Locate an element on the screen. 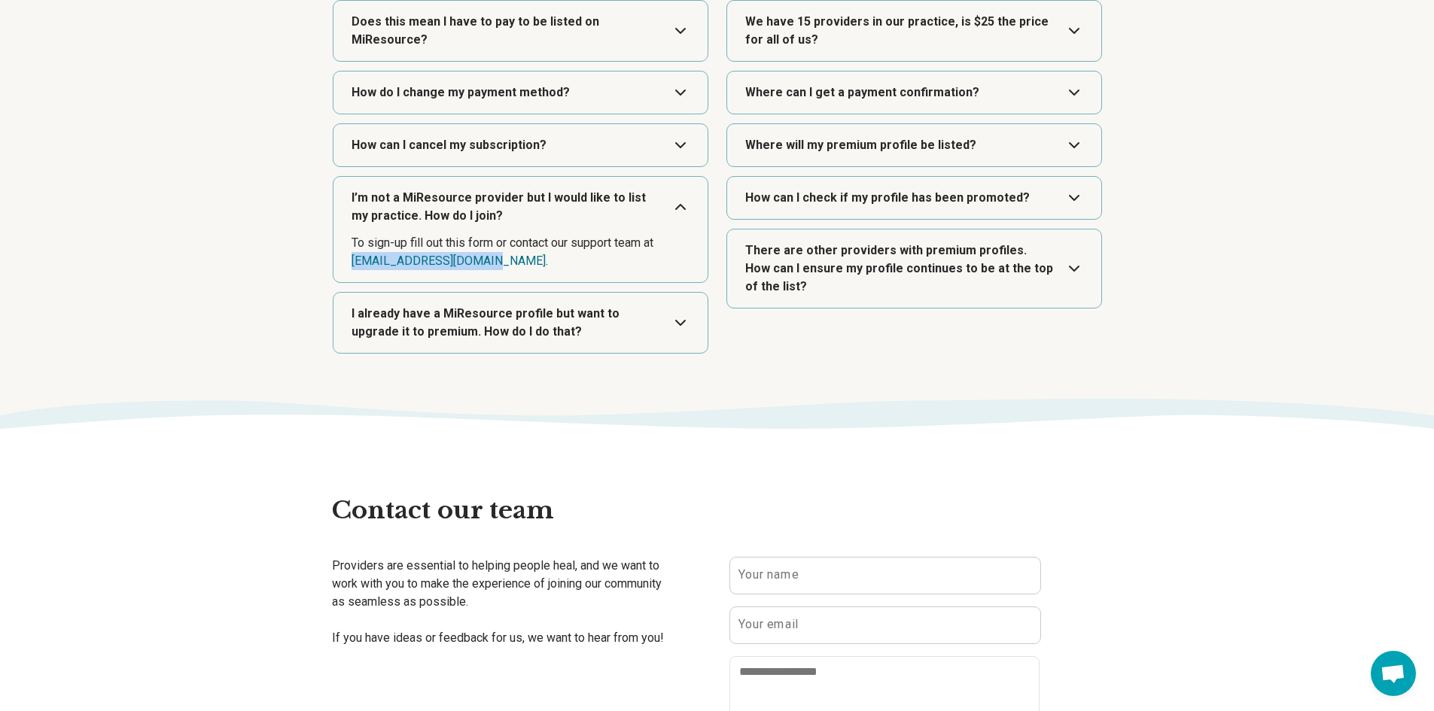  dt: Does this mean I have to pay to be listed on MiResource? is located at coordinates (520, 31).